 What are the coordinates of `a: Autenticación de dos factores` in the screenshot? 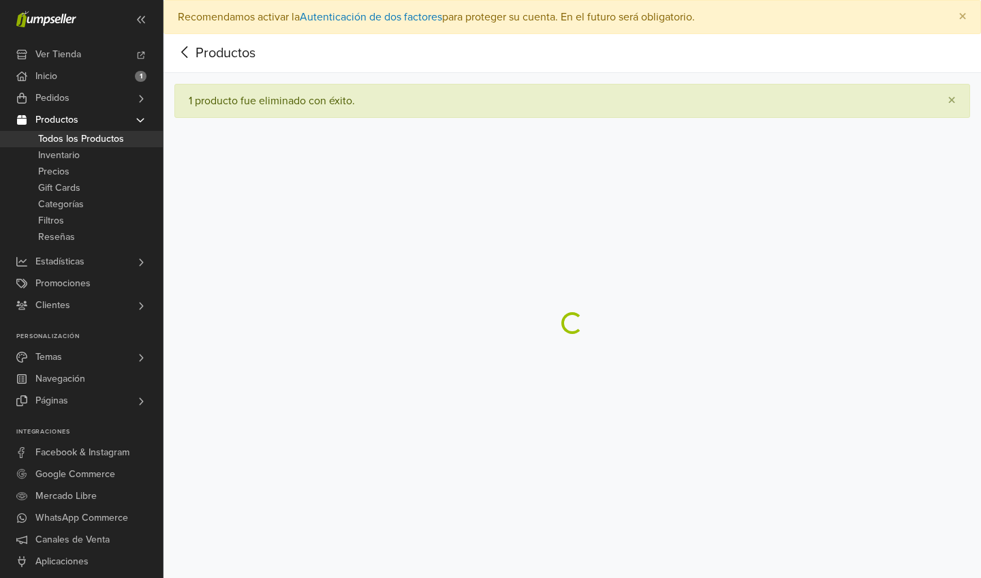 It's located at (371, 17).